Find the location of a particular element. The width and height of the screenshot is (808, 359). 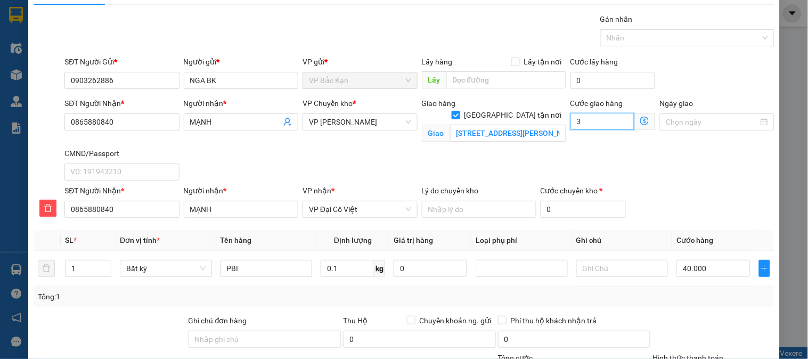

label: Gán nhãn is located at coordinates (617, 19).